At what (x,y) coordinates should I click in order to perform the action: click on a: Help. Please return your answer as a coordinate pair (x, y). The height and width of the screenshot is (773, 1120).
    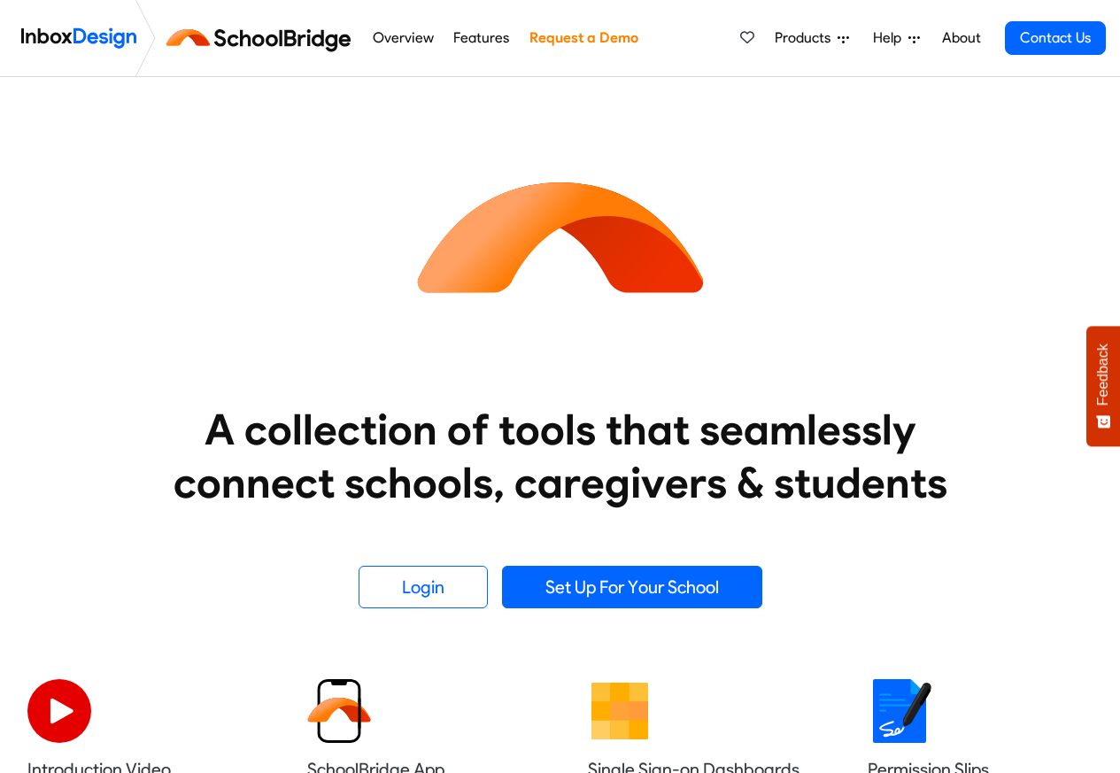
    Looking at the image, I should click on (896, 38).